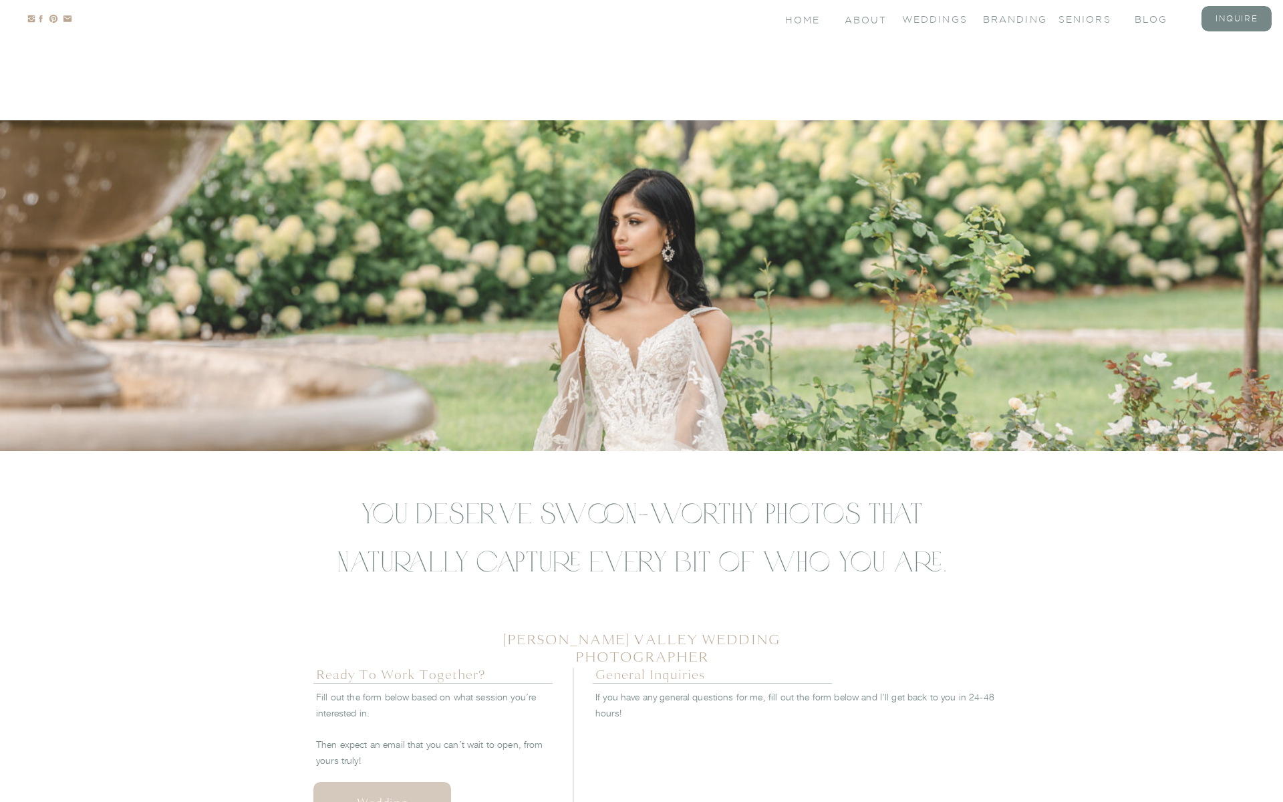 This screenshot has width=1283, height=802. Describe the element at coordinates (1010, 18) in the screenshot. I see `nav: branding` at that location.